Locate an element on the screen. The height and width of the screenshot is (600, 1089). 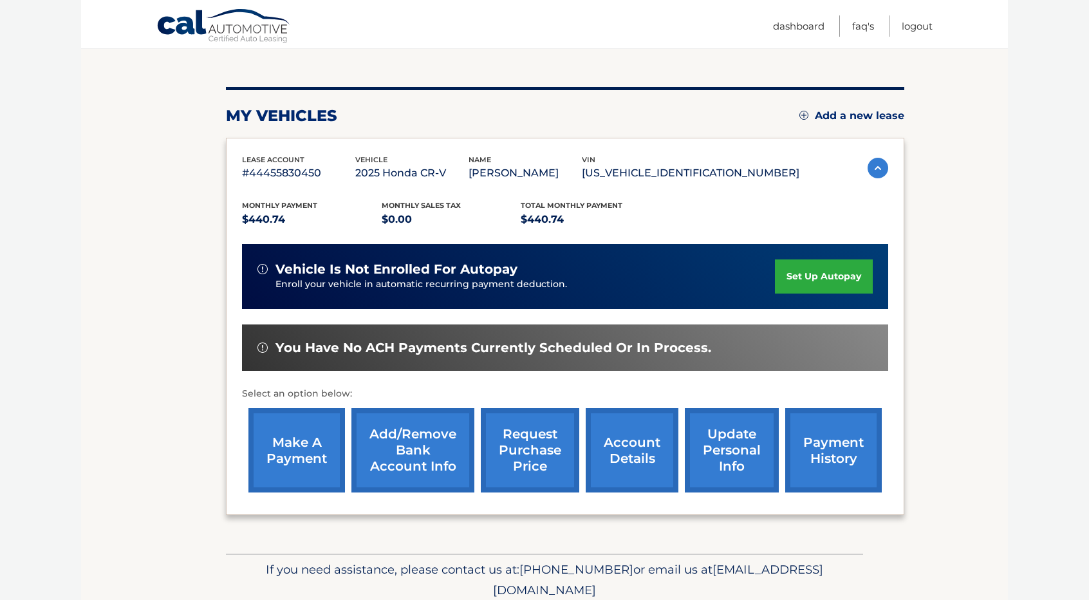
a: Cal Automotive is located at coordinates (224, 27).